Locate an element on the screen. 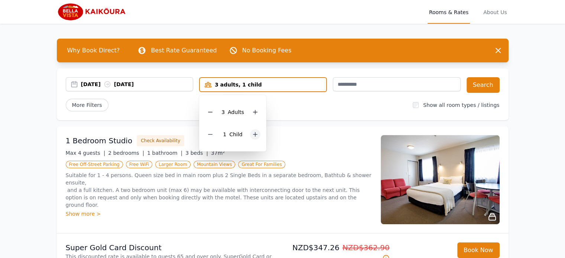 This screenshot has height=258, width=565. span: 37m² is located at coordinates (218, 153).